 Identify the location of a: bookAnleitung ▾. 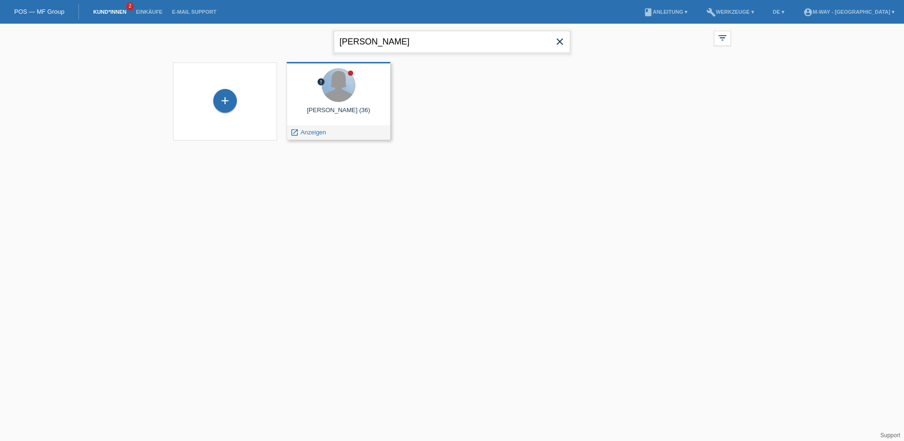
(666, 12).